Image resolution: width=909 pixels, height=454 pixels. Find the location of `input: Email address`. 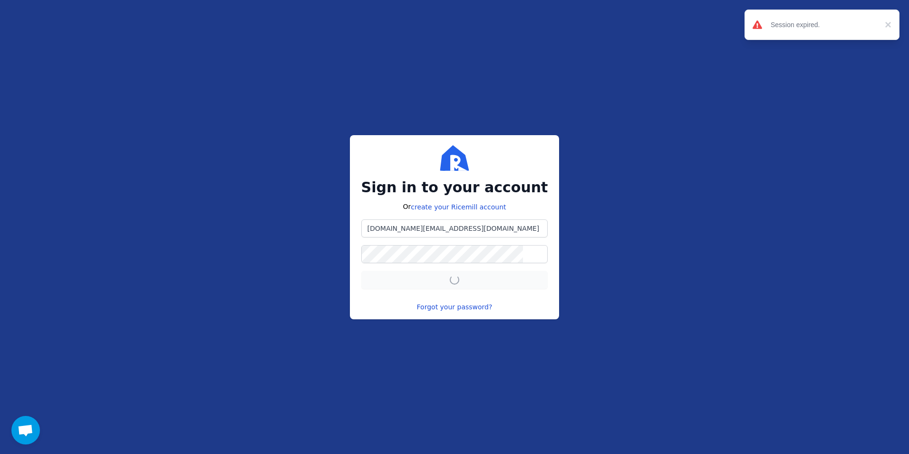

input: Email address is located at coordinates (455, 228).